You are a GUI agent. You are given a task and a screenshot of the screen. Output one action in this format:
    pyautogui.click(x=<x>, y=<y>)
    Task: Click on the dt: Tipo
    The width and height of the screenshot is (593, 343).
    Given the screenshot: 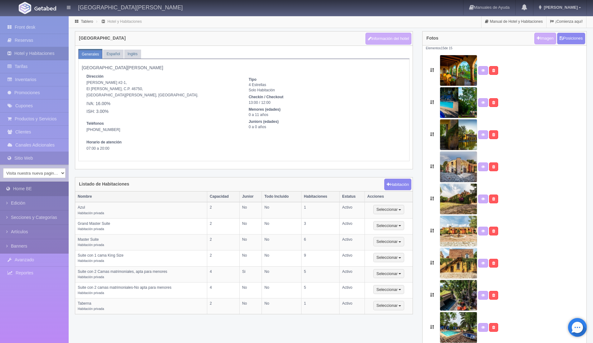 What is the action you would take?
    pyautogui.click(x=325, y=80)
    